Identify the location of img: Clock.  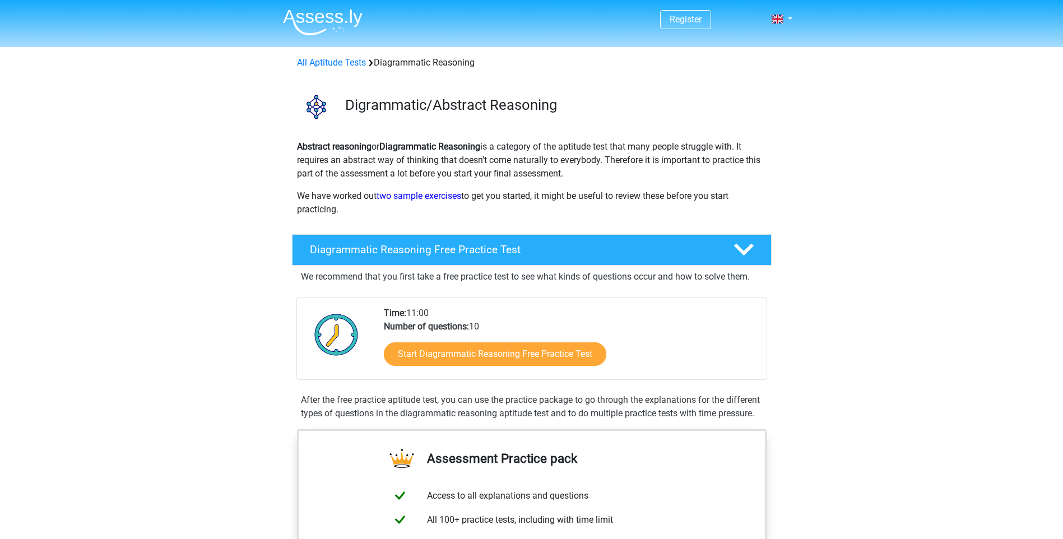
(336, 335).